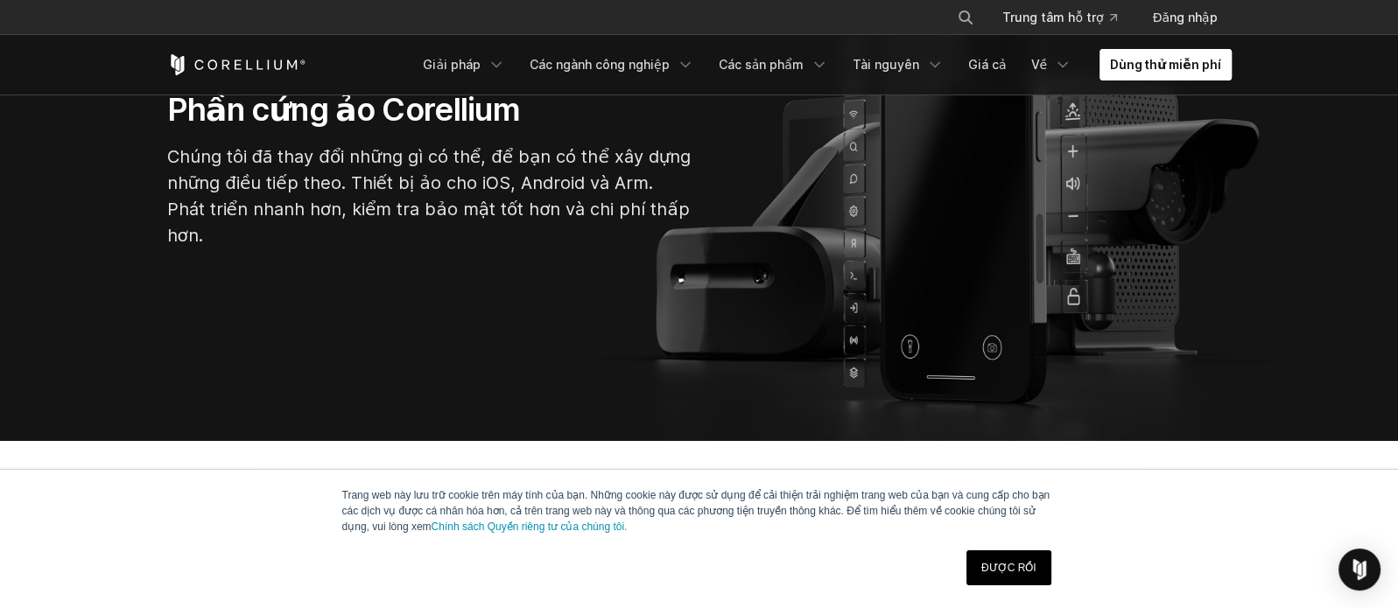 This screenshot has height=608, width=1398. What do you see at coordinates (1009, 568) in the screenshot?
I see `font: ĐƯỢC RỒI` at bounding box center [1009, 568].